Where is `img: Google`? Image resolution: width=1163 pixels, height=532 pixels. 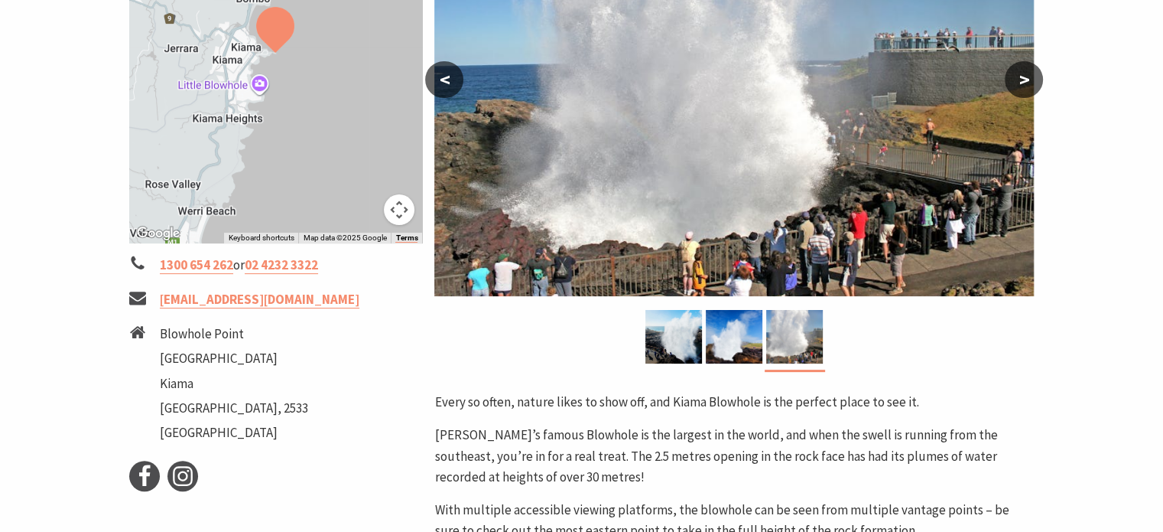 img: Google is located at coordinates (158, 233).